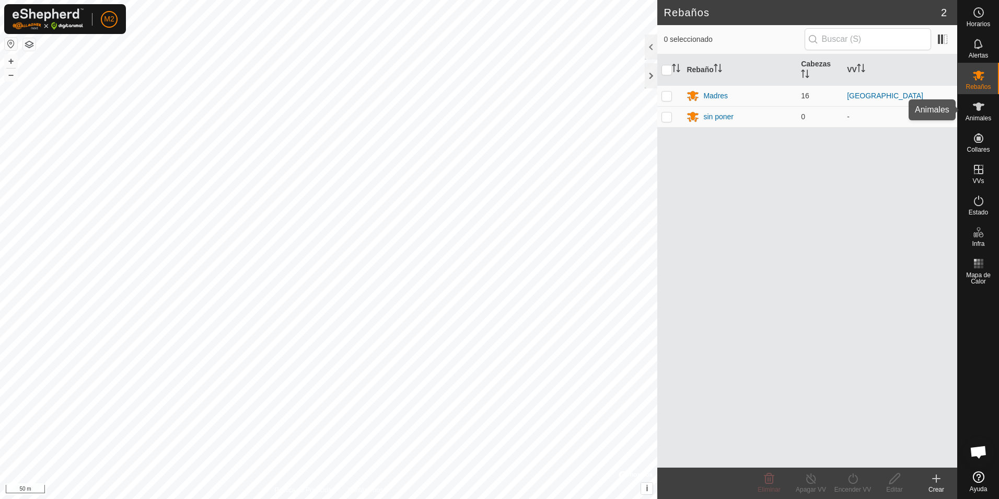  Describe the element at coordinates (978, 481) in the screenshot. I see `a: Ayuda` at that location.